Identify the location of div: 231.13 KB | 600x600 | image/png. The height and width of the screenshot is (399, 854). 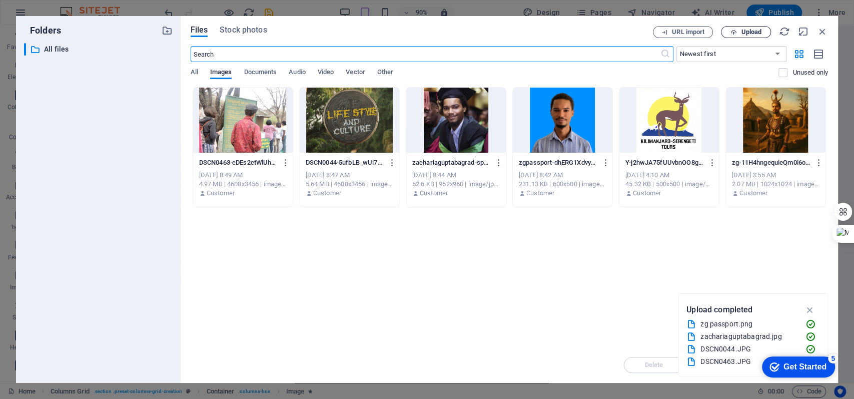
(562, 184).